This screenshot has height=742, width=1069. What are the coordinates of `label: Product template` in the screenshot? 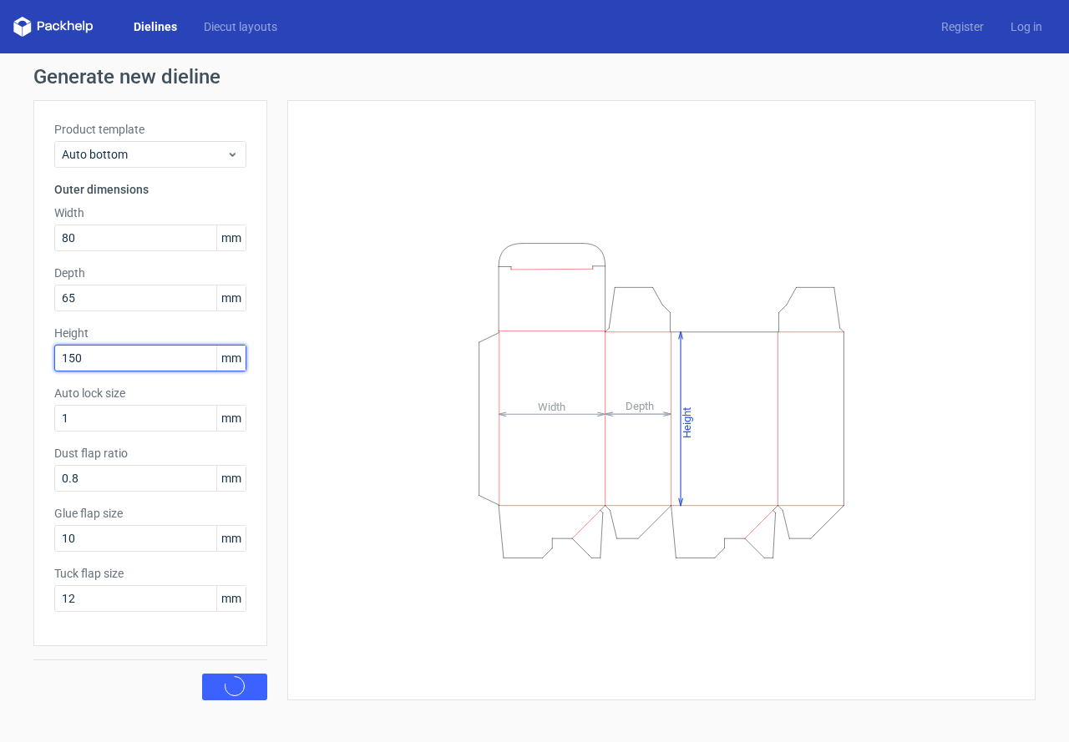 It's located at (150, 129).